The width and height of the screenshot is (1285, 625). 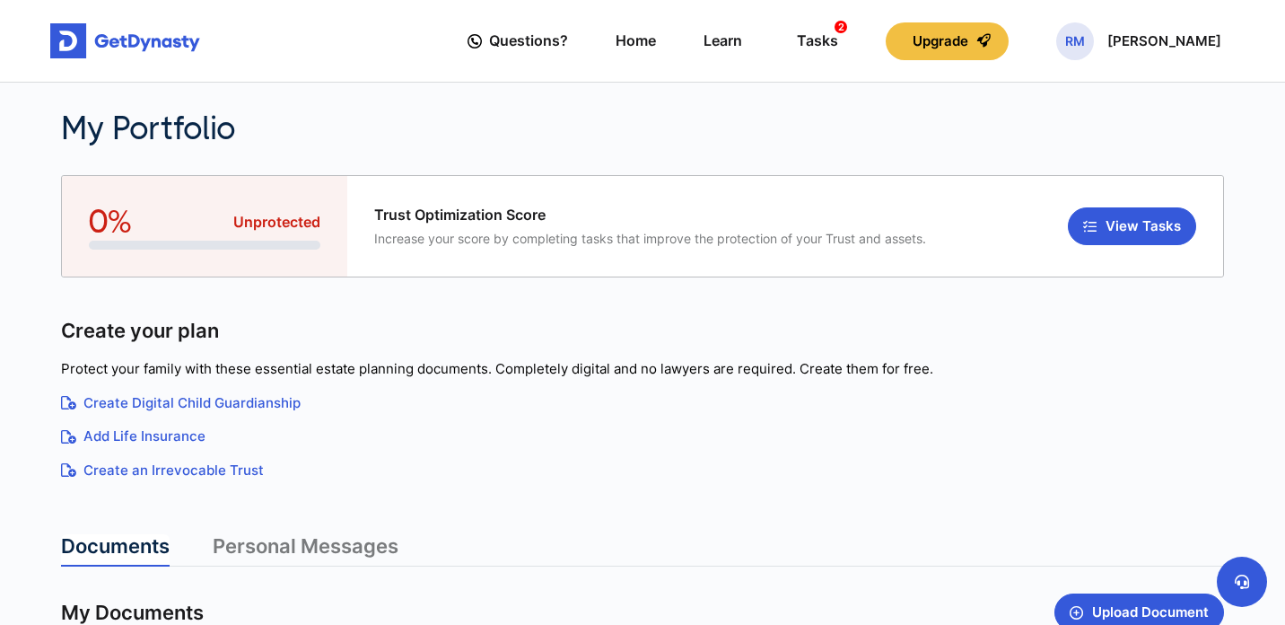 What do you see at coordinates (1132, 226) in the screenshot?
I see `button: View Tasks` at bounding box center [1132, 226].